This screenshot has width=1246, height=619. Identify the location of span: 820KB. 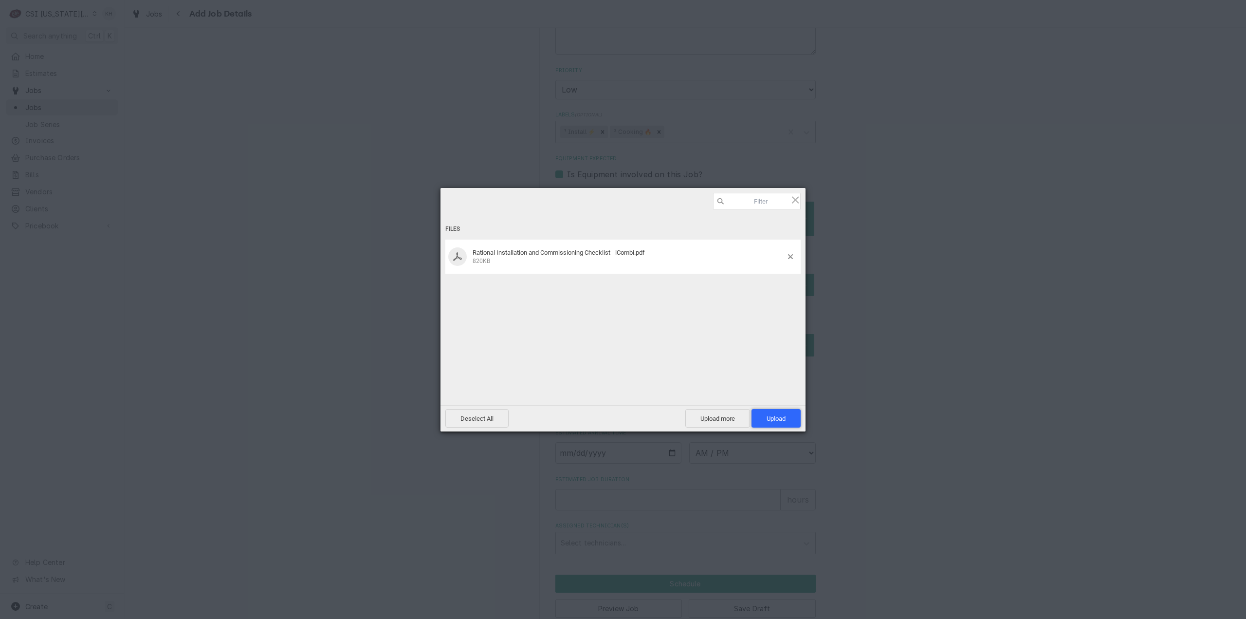
(481, 261).